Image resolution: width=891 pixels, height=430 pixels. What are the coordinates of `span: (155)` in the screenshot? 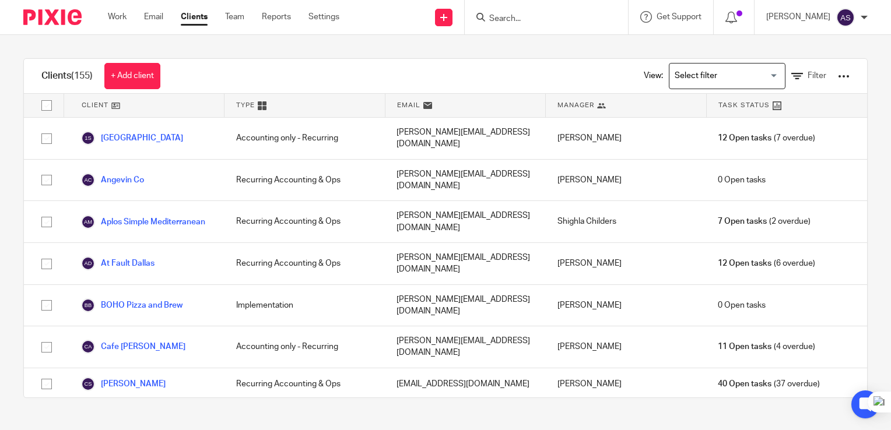 It's located at (82, 76).